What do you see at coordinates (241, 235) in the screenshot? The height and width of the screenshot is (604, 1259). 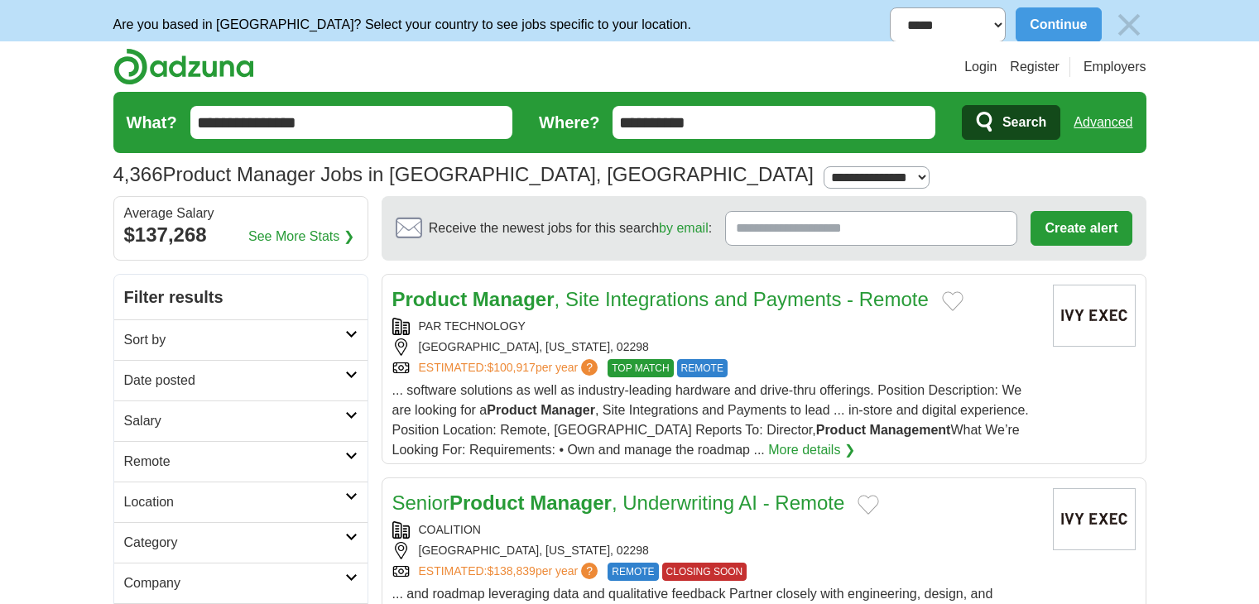 I see `div: $137,268` at bounding box center [241, 235].